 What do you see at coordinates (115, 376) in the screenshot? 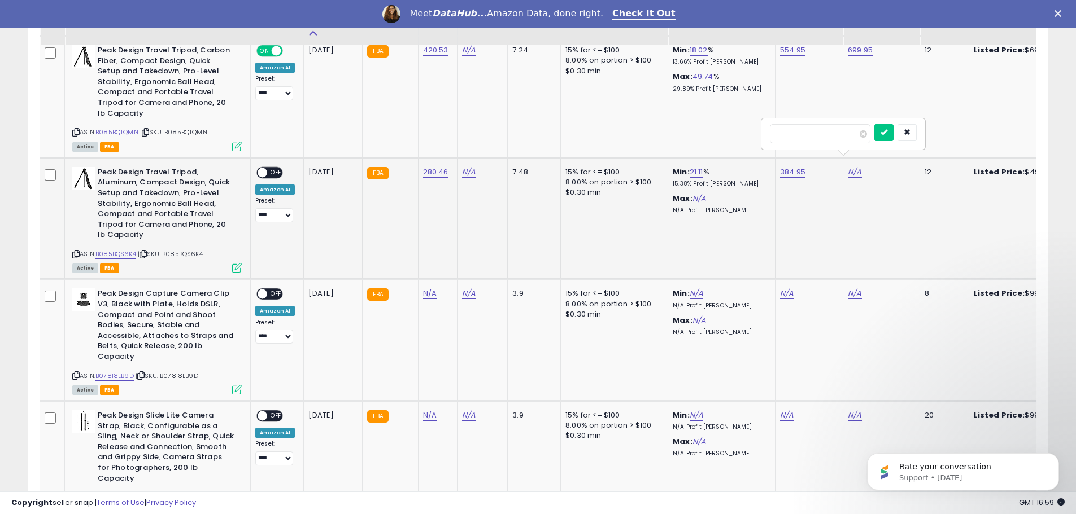
I see `a: B07818LB9D` at bounding box center [115, 376].